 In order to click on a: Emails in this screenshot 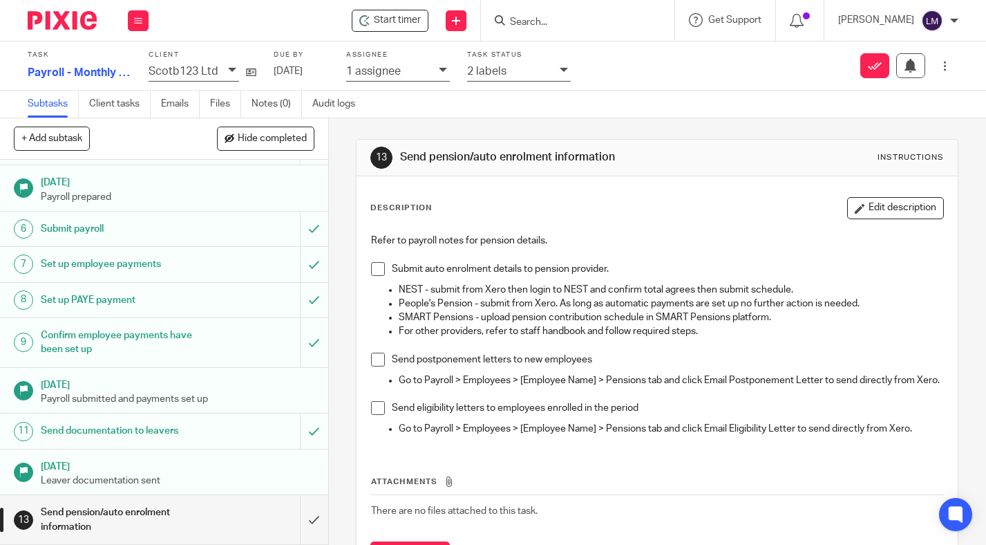, I will do `click(180, 104)`.